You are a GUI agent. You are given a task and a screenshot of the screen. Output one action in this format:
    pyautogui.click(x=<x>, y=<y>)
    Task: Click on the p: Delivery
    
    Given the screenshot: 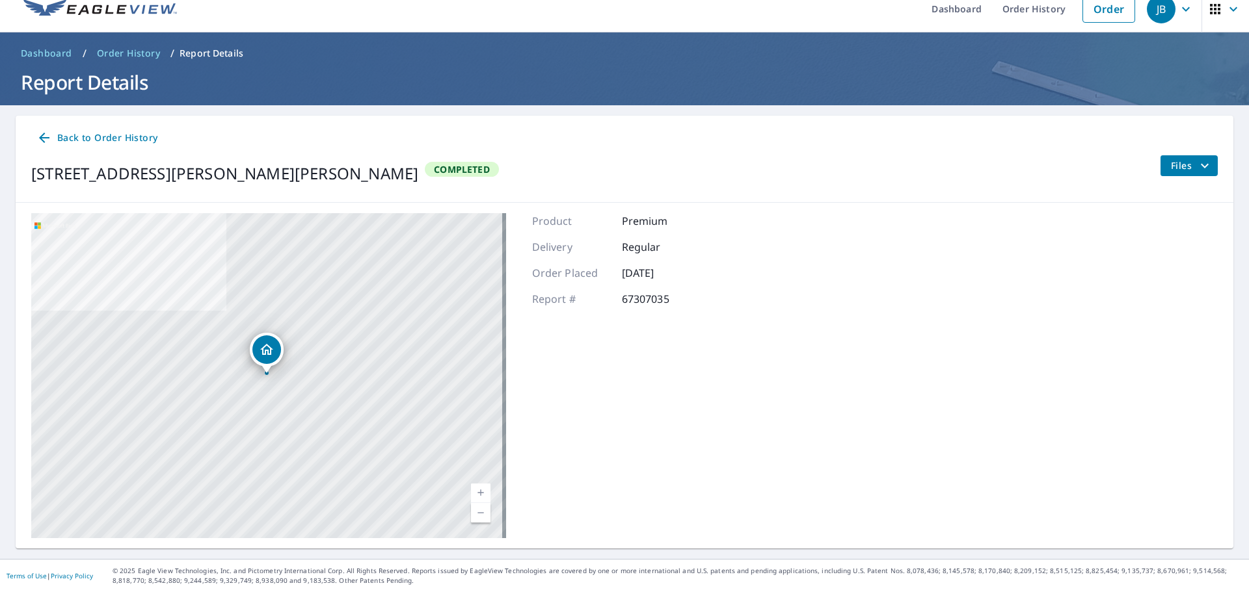 What is the action you would take?
    pyautogui.click(x=571, y=247)
    